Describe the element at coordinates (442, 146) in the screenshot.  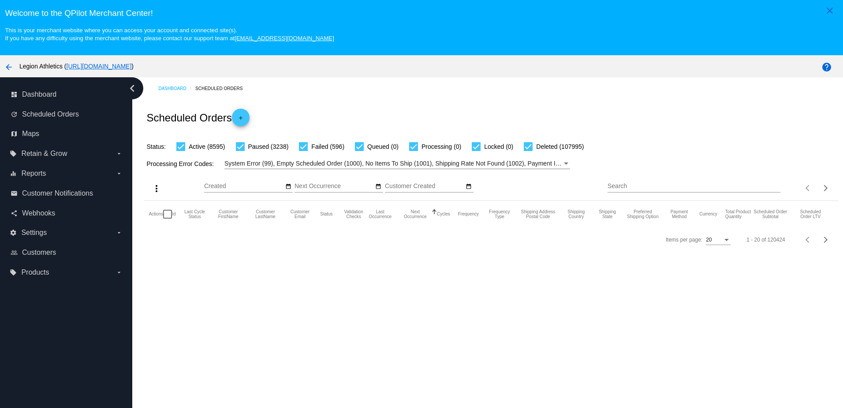
I see `span: Processing (0)` at that location.